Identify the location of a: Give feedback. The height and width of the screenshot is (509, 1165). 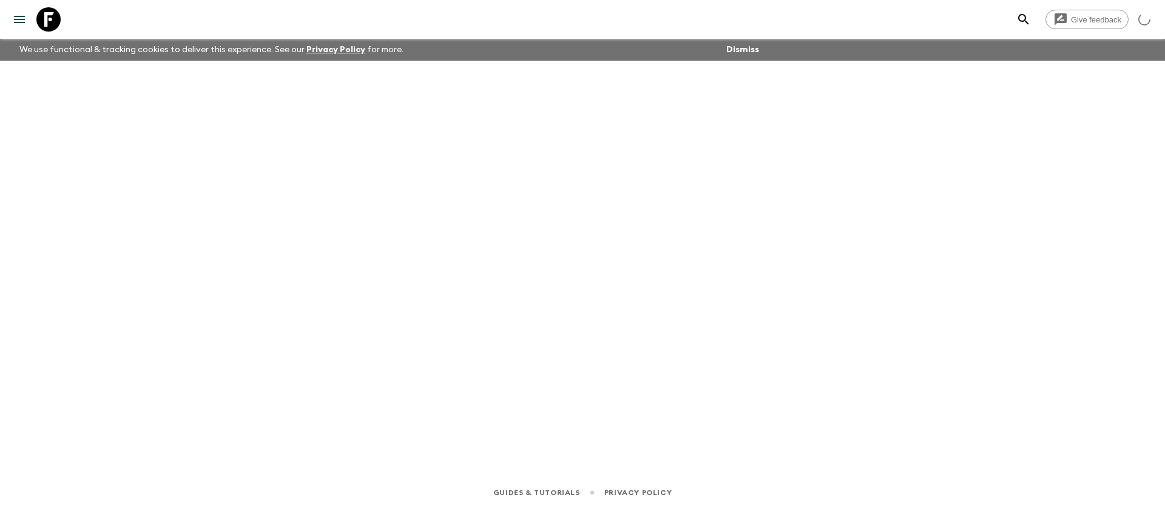
(1087, 19).